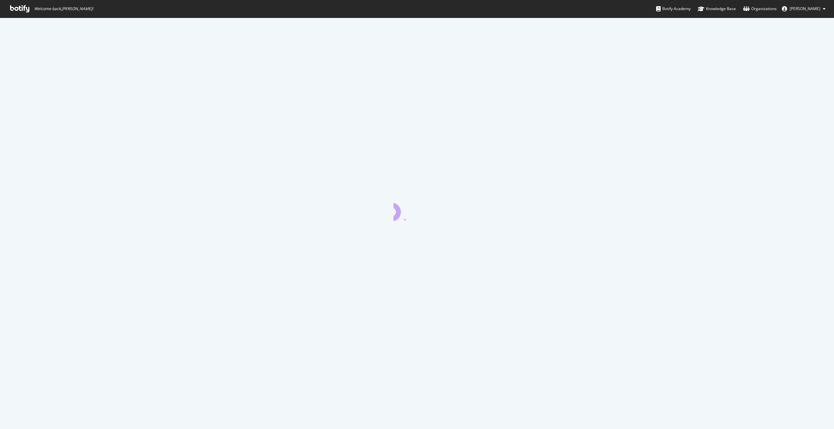 The height and width of the screenshot is (429, 834). Describe the element at coordinates (760, 9) in the screenshot. I see `div: Organizations` at that location.